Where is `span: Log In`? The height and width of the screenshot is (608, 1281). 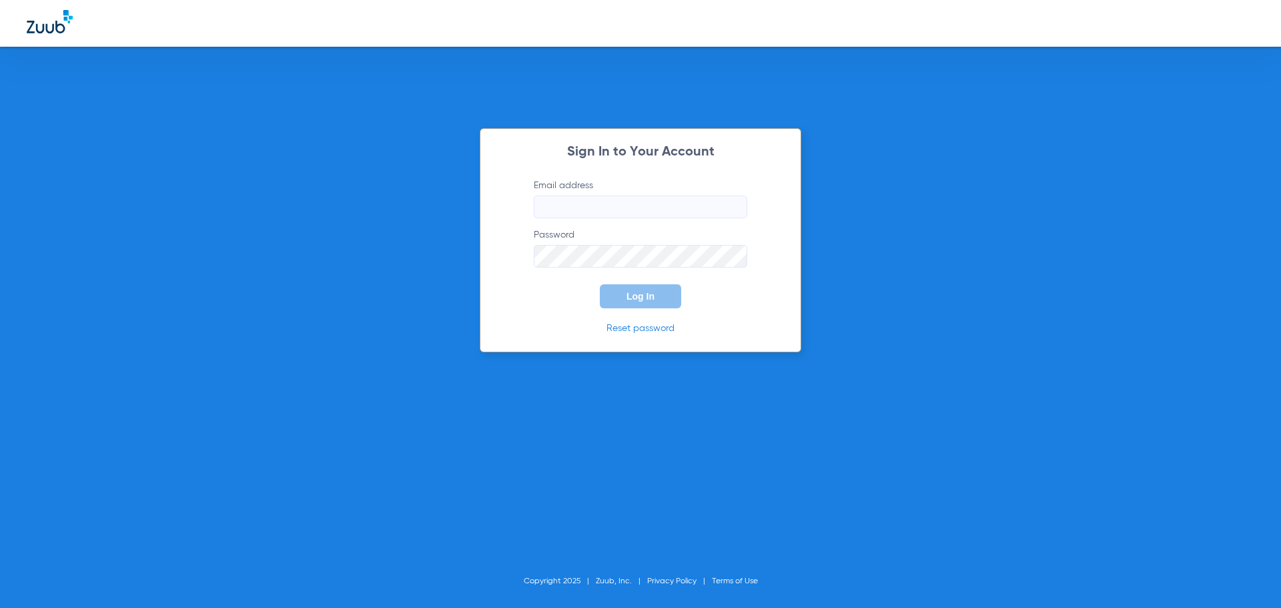
span: Log In is located at coordinates (641, 296).